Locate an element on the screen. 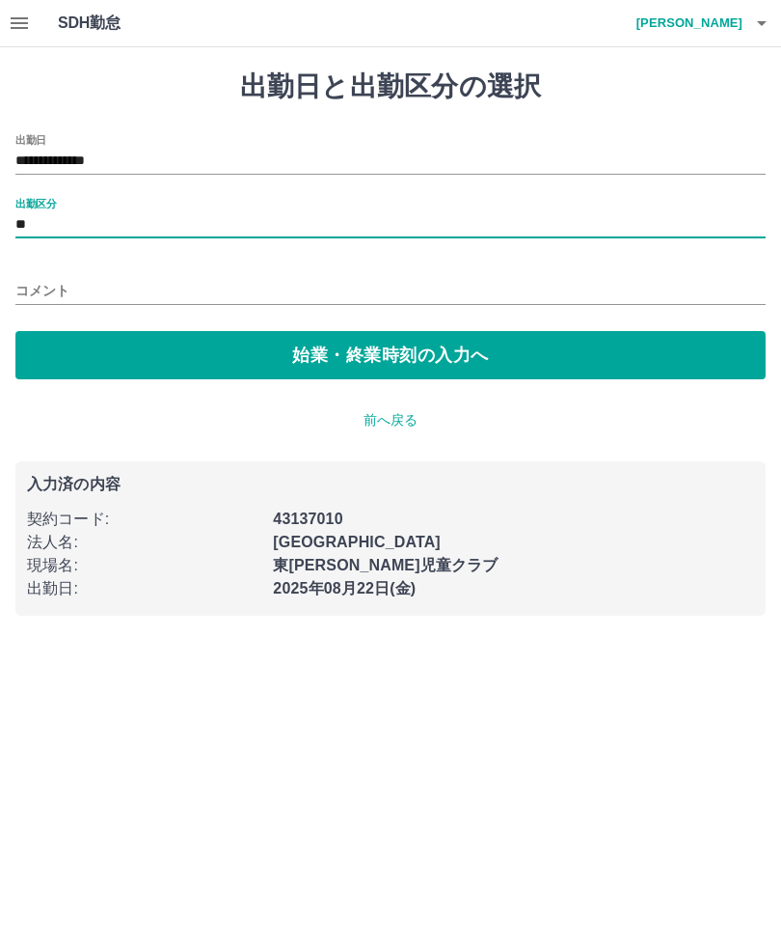  h1: 出勤日と出勤区分の選択 is located at coordinates (391, 87).